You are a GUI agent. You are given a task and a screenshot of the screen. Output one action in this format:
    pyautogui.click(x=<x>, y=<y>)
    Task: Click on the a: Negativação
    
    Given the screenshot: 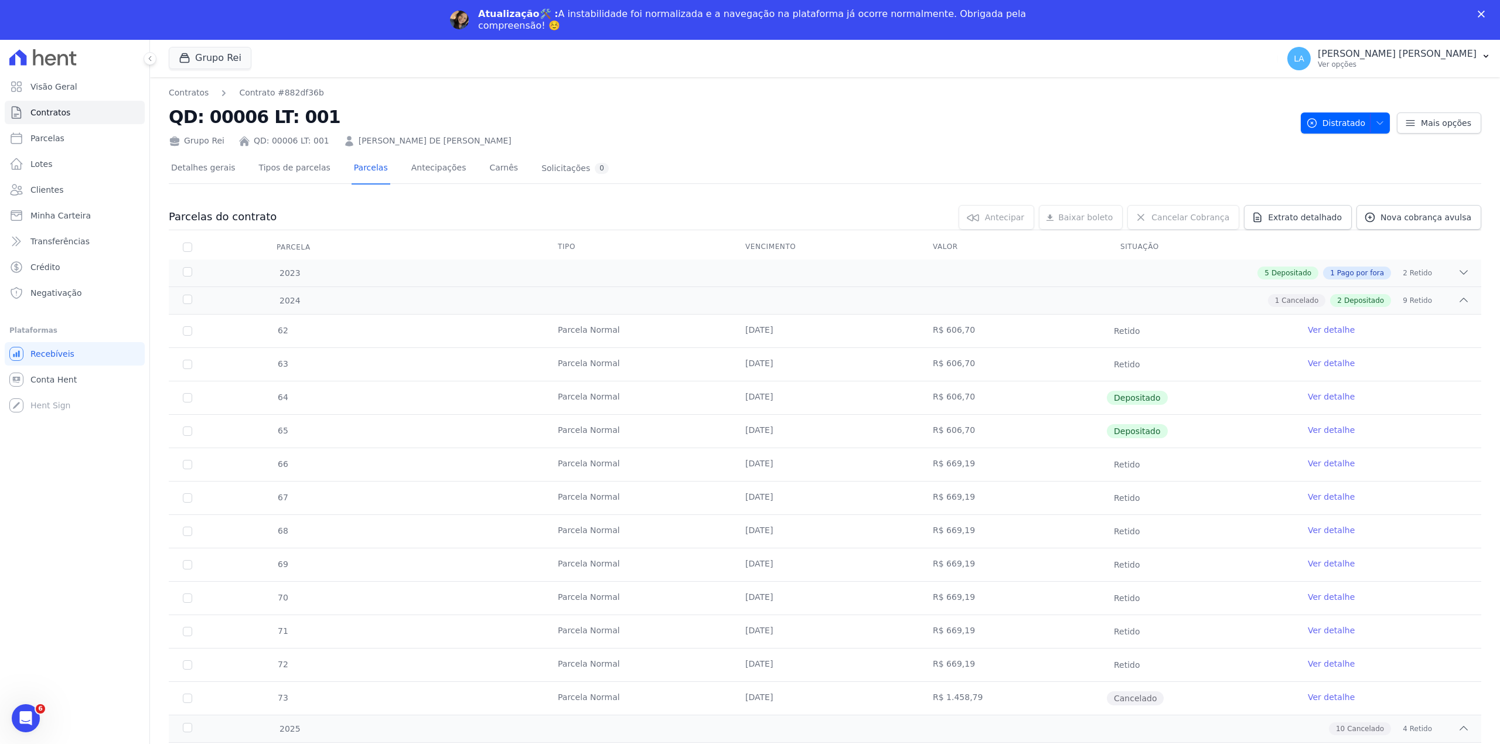 What is the action you would take?
    pyautogui.click(x=74, y=293)
    